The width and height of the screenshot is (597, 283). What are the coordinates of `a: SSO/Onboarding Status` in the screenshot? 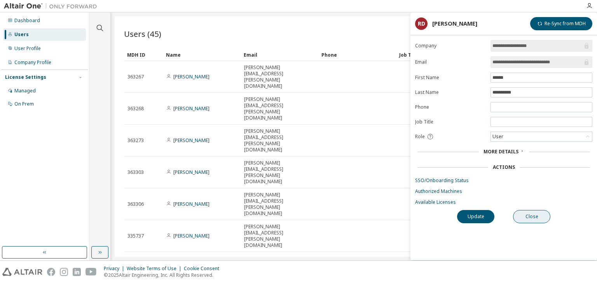 It's located at (504, 181).